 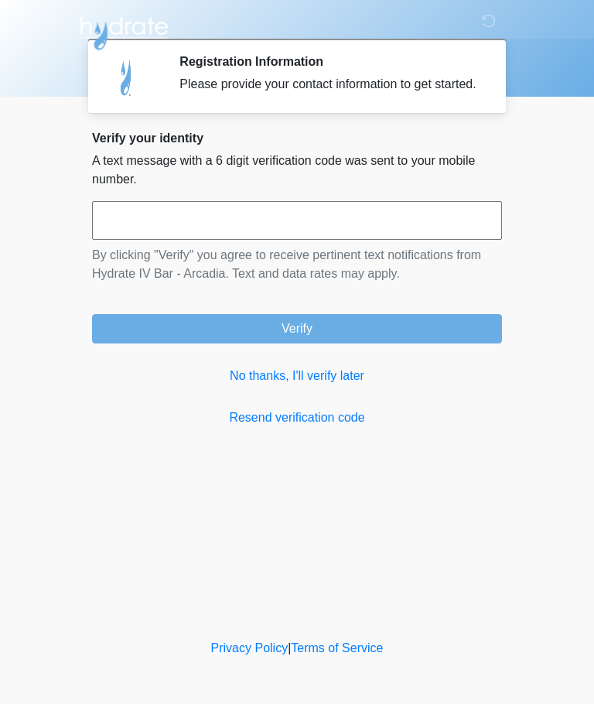 What do you see at coordinates (297, 265) in the screenshot?
I see `p: By clicking "Verify" you agree to receive pertinent text notifications from Hydrate IV Bar - Arca...` at bounding box center [297, 265].